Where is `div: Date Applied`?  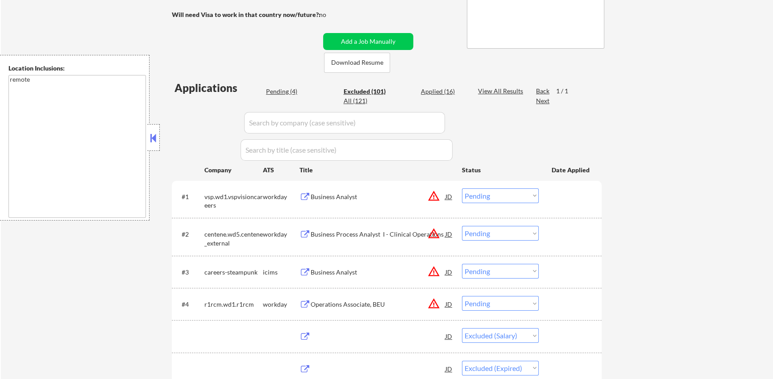 div: Date Applied is located at coordinates (571, 170).